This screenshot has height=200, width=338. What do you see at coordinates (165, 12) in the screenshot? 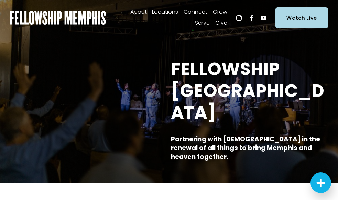
I see `span: Locations` at bounding box center [165, 12].